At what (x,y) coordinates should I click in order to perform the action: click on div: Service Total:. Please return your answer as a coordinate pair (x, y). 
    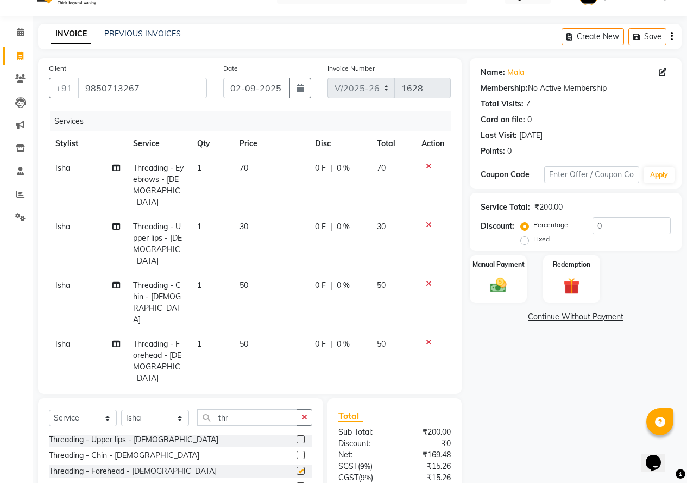
    Looking at the image, I should click on (505, 207).